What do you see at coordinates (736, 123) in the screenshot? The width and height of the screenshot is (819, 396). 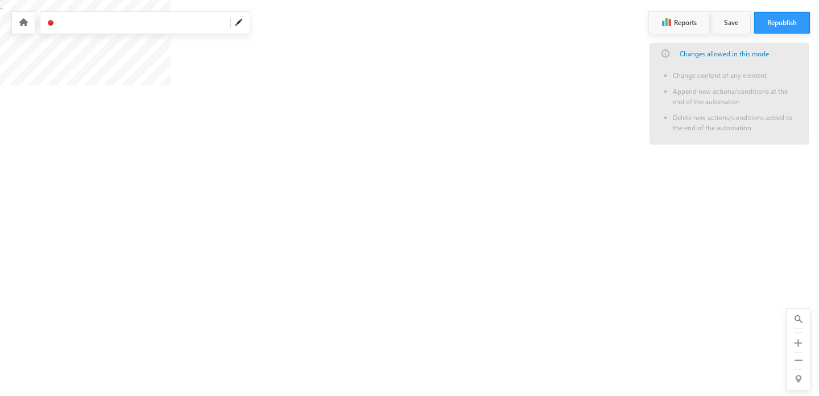 I see `li: Delete new actions/conditions added to the end of the automation` at bounding box center [736, 123].